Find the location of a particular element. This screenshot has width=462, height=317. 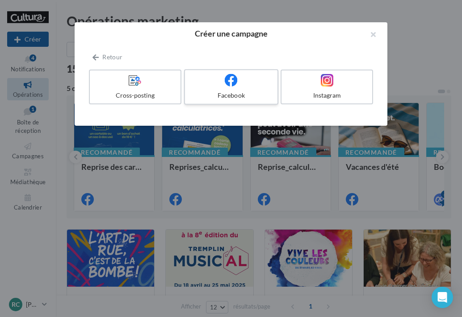

div: Instagram is located at coordinates (326, 96).